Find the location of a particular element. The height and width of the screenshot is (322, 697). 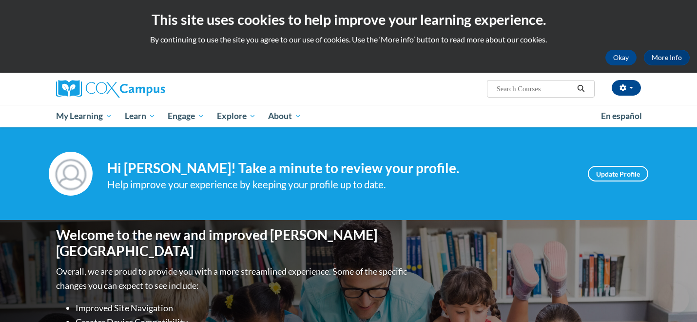

p: Overall, we are proud to provide you with a more streamlined experience. Some of the specific cha... is located at coordinates (233, 278).